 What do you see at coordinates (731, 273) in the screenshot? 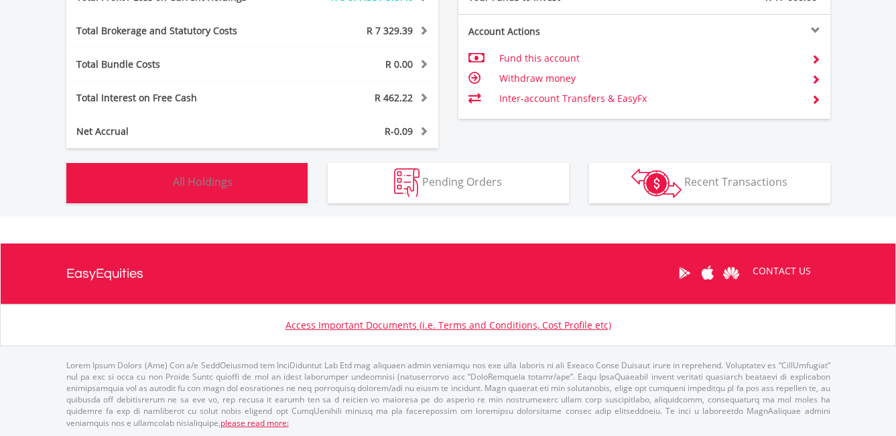
I see `a: Huawei` at bounding box center [731, 273].